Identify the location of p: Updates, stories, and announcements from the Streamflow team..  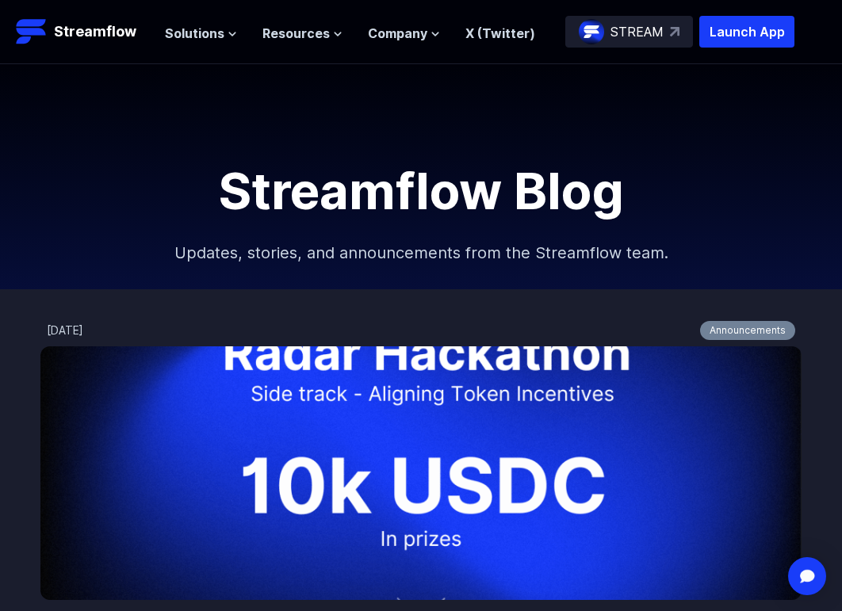
(421, 253).